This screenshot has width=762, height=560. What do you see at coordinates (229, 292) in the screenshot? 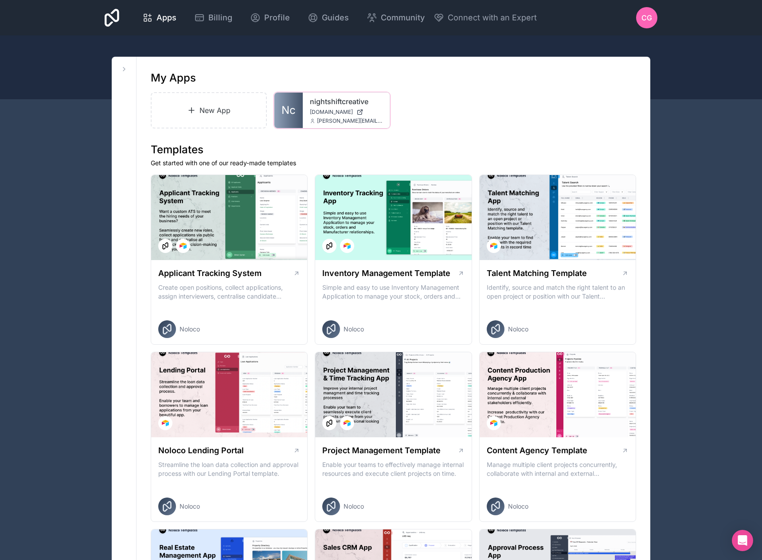
I see `p: Create open positions, collect applications, assign interviewers, centralise candidate feedback a...` at bounding box center [229, 292].